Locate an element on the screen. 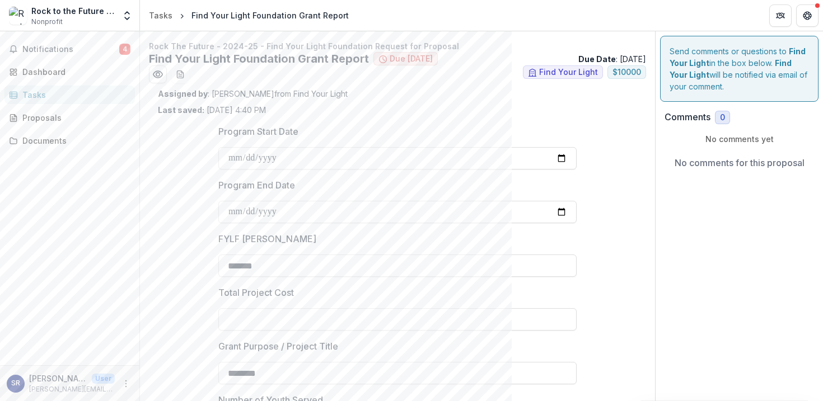 The image size is (823, 401). button: More is located at coordinates (126, 384).